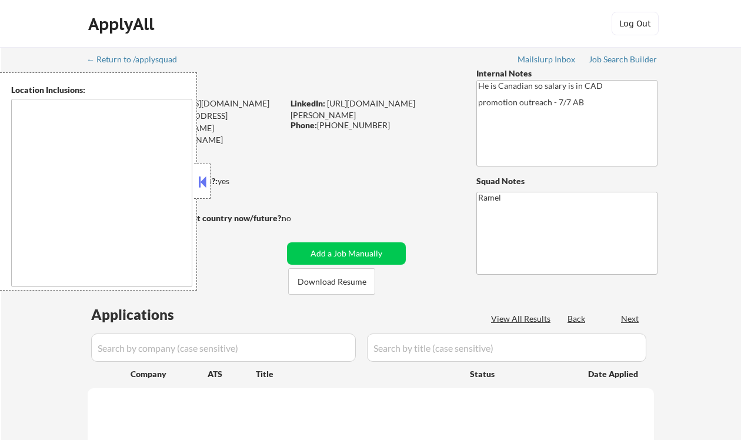 This screenshot has height=440, width=741. What do you see at coordinates (102, 90) in the screenshot?
I see `div: Location Inclusions:` at bounding box center [102, 90].